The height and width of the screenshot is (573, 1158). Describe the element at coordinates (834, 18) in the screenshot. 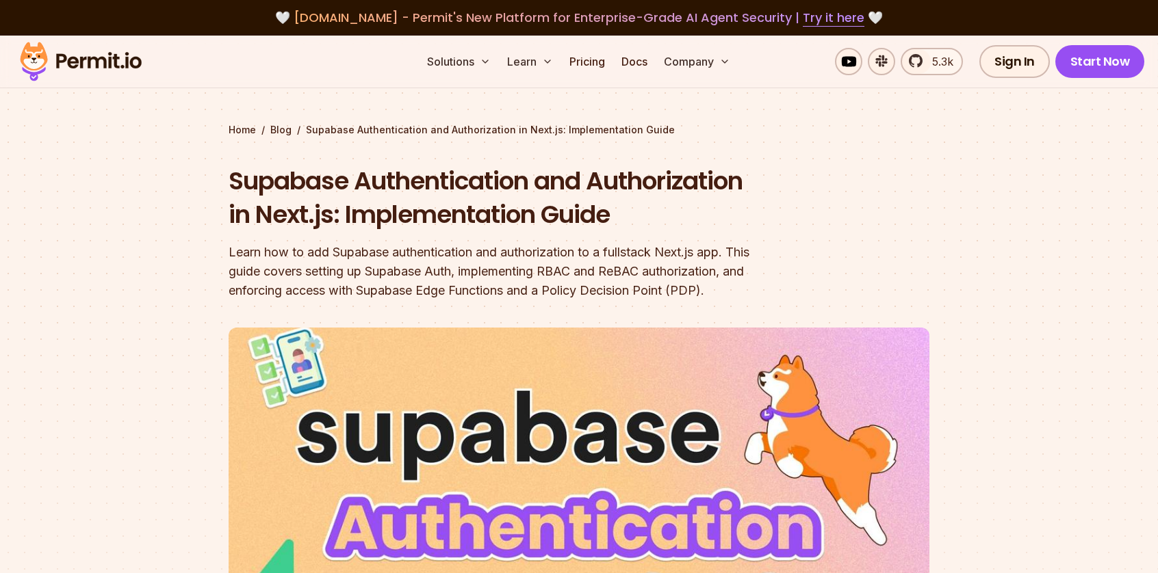

I see `a: Try it here` at that location.